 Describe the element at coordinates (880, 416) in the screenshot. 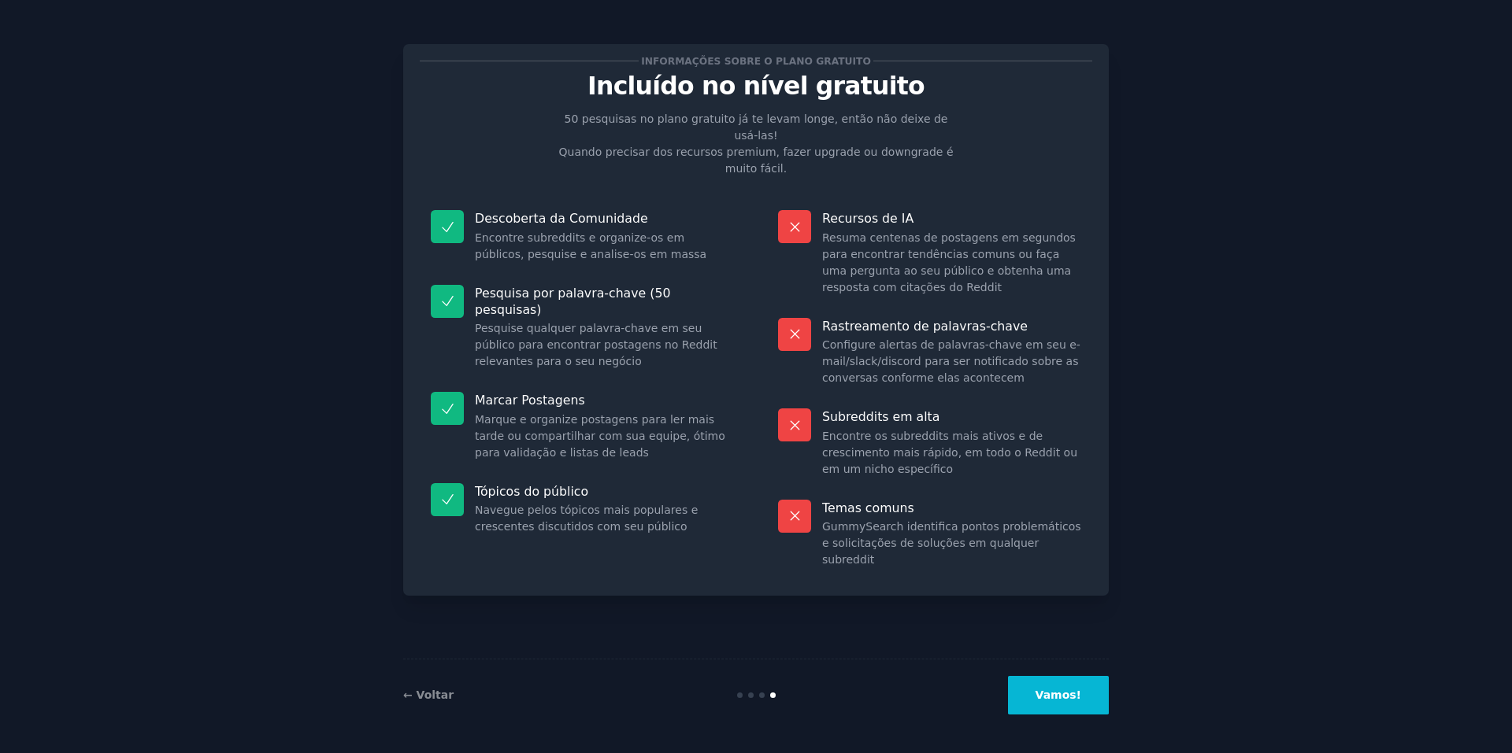

I see `font: Subreddits em alta` at that location.